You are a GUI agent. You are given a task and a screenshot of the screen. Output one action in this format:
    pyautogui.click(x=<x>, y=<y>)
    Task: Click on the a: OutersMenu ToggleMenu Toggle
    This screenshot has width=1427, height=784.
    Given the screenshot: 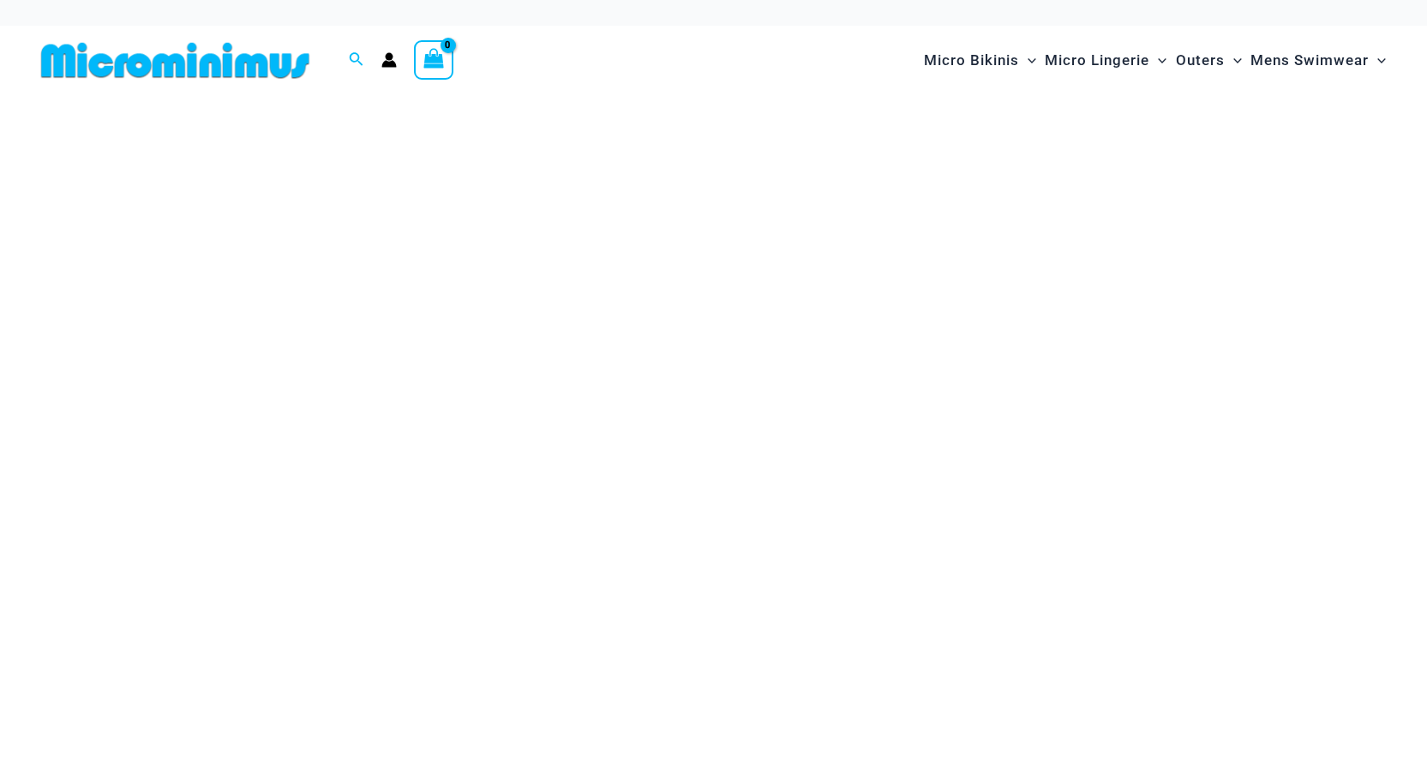 What is the action you would take?
    pyautogui.click(x=1208, y=60)
    